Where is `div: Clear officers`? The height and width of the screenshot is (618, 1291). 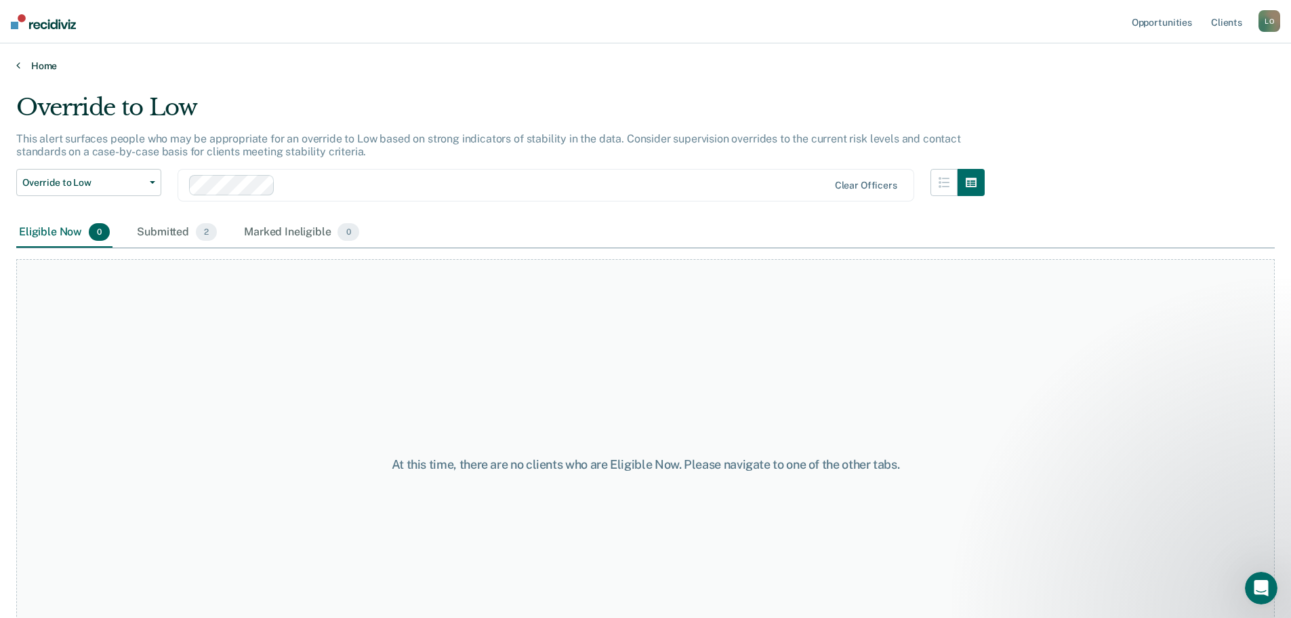 div: Clear officers is located at coordinates (866, 185).